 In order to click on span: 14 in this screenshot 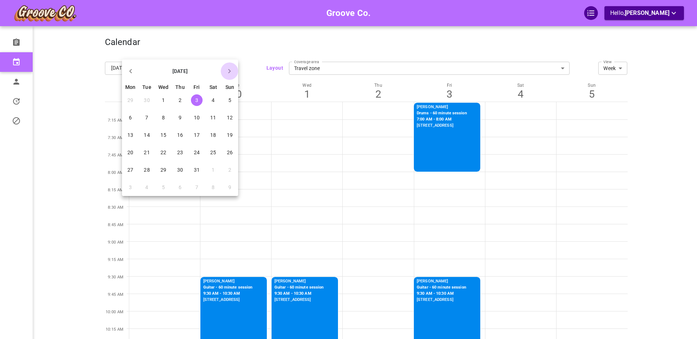, I will do `click(147, 135)`.